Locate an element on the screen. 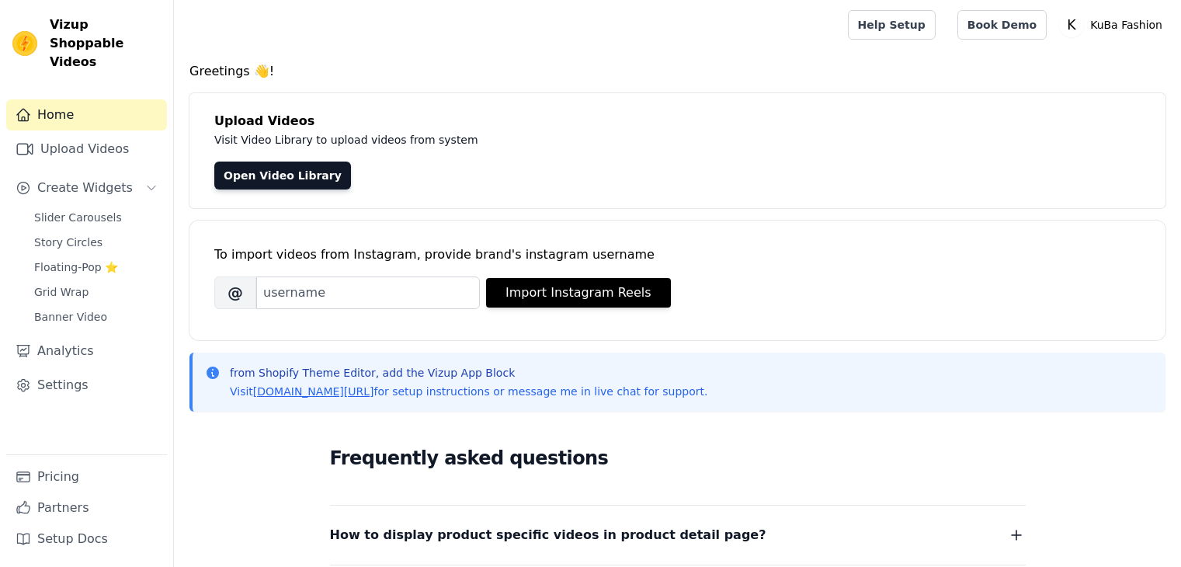  p: KuBa Fashion is located at coordinates (1126, 25).